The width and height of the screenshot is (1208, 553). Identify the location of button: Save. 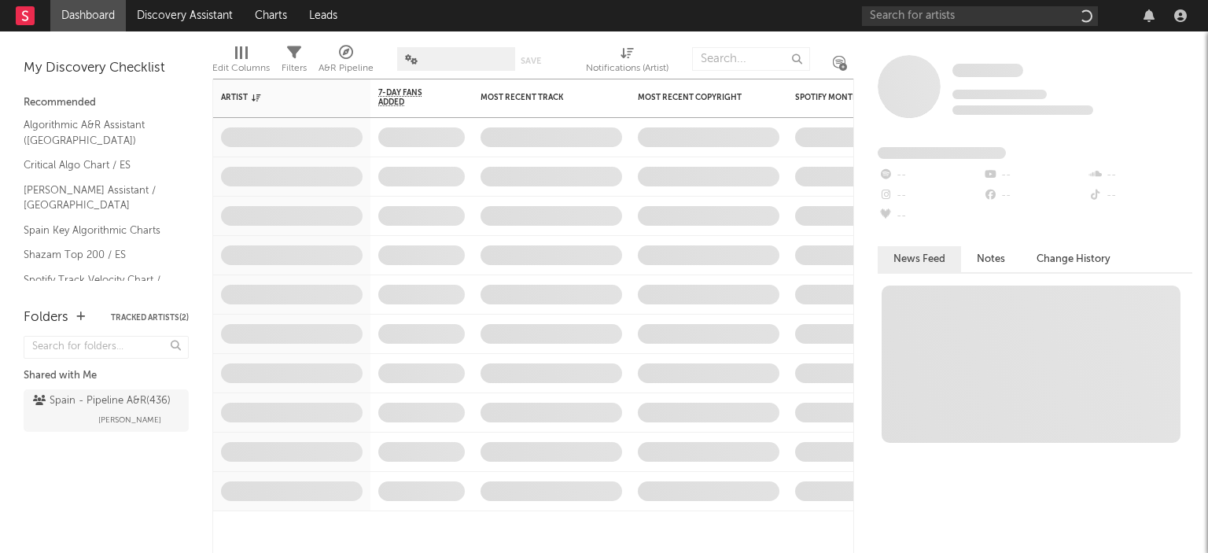
(531, 61).